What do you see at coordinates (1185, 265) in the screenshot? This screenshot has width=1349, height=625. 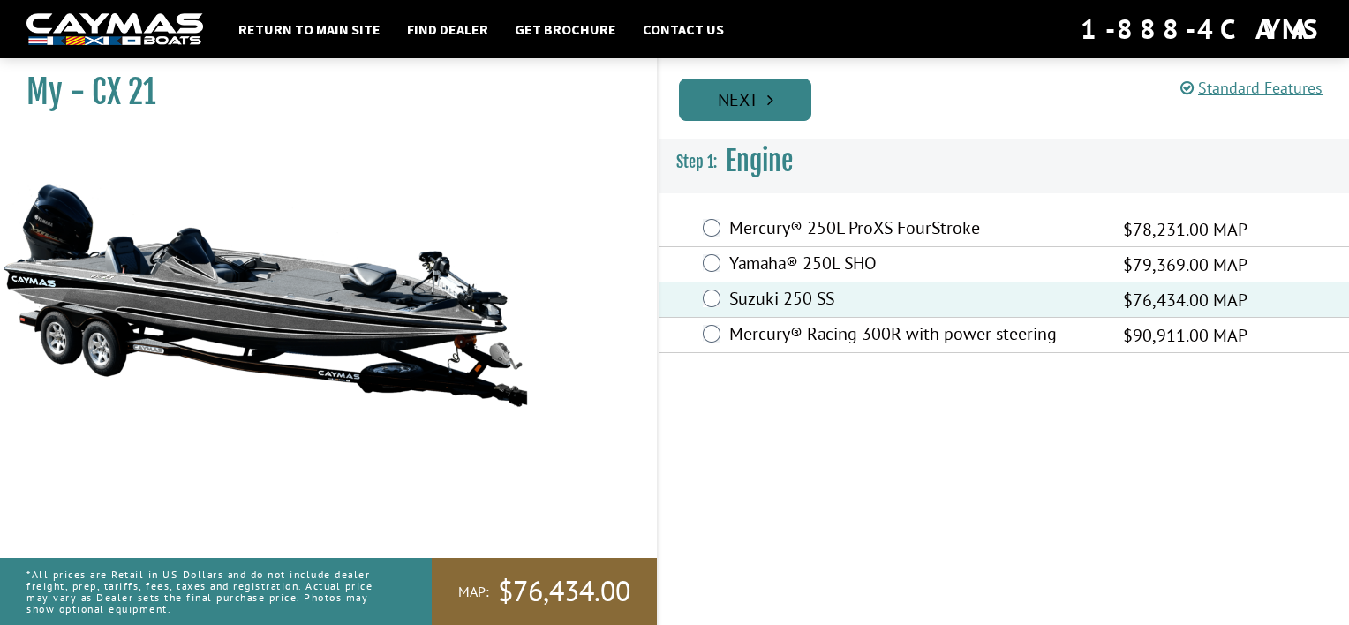 I see `span: $79,369.00 MAP` at bounding box center [1185, 265].